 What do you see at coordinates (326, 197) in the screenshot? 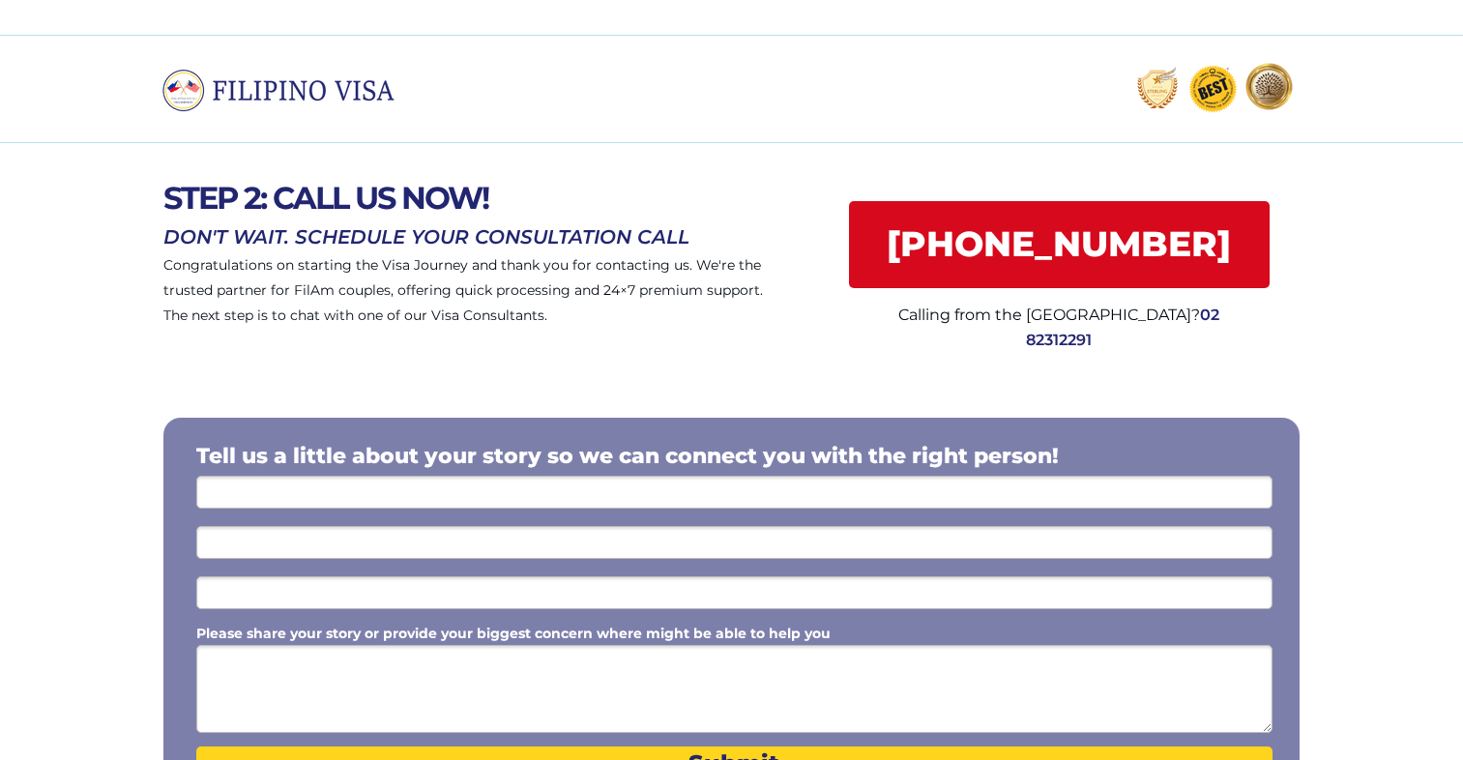
I see `span: STEP 2: CALL US NOW!` at bounding box center [326, 197].